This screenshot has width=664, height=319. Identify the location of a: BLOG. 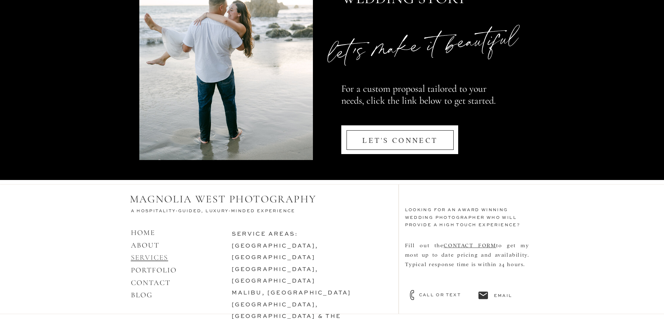
(142, 295).